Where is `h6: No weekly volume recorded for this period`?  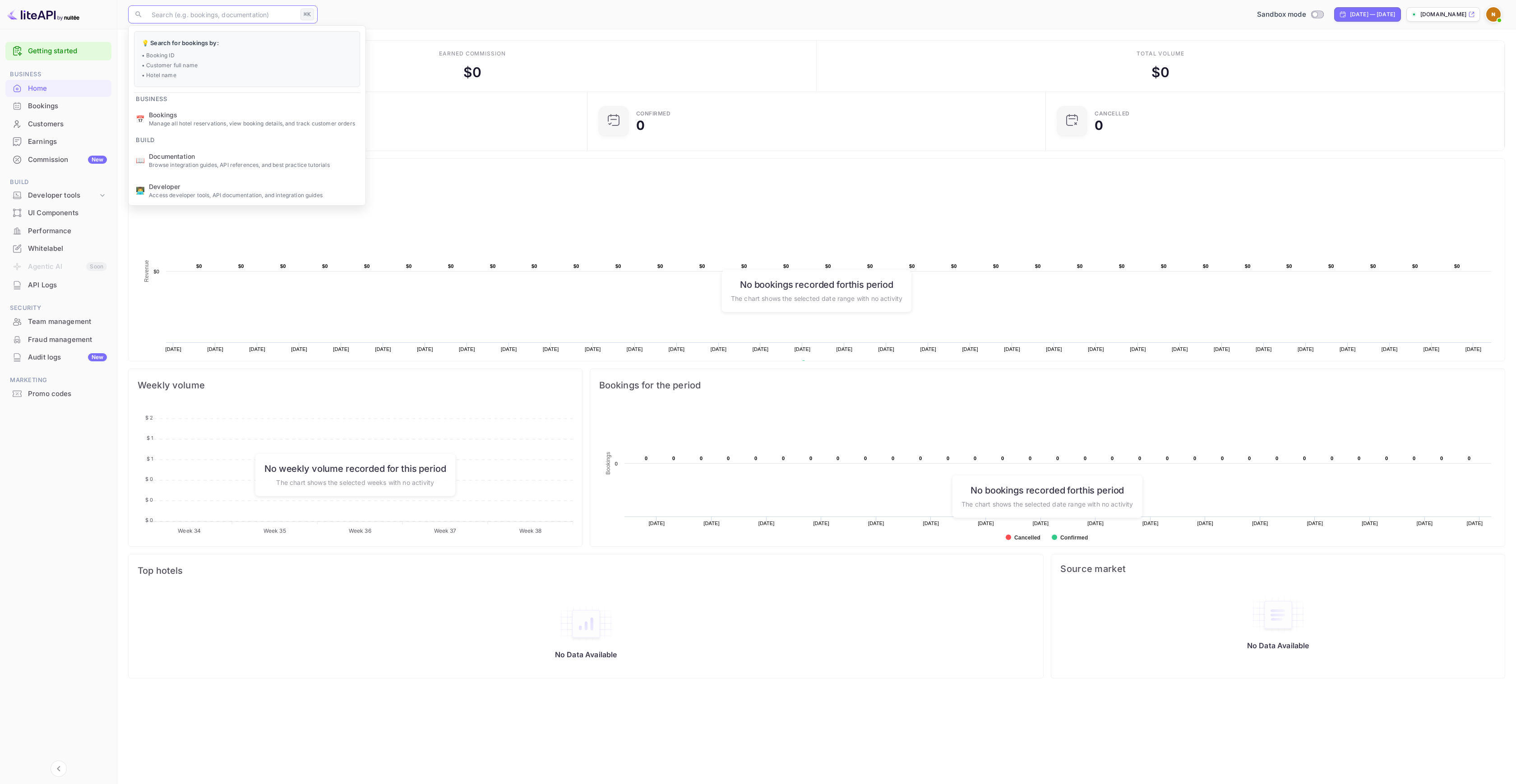
h6: No weekly volume recorded for this period is located at coordinates (355, 468).